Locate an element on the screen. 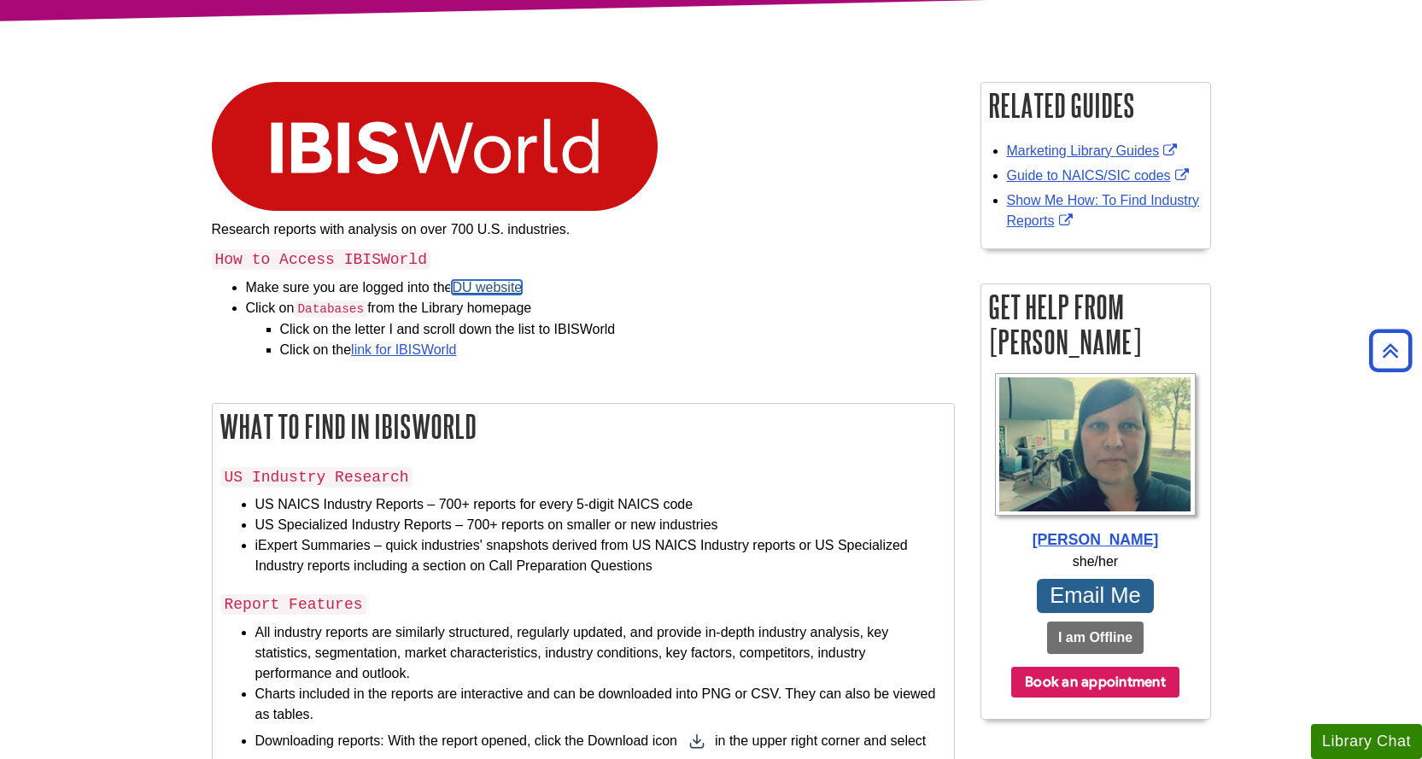 Image resolution: width=1422 pixels, height=759 pixels. b: I am Offline is located at coordinates (1095, 637).